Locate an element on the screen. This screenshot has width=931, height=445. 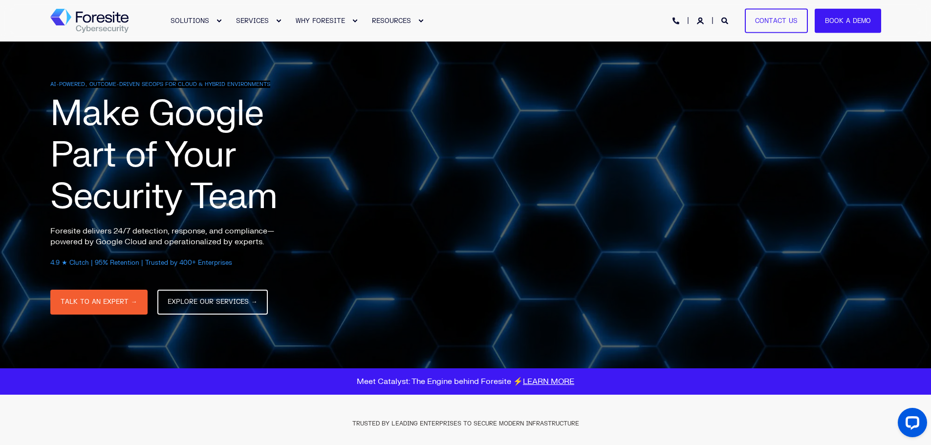
span: RESOURCES is located at coordinates (392, 21).